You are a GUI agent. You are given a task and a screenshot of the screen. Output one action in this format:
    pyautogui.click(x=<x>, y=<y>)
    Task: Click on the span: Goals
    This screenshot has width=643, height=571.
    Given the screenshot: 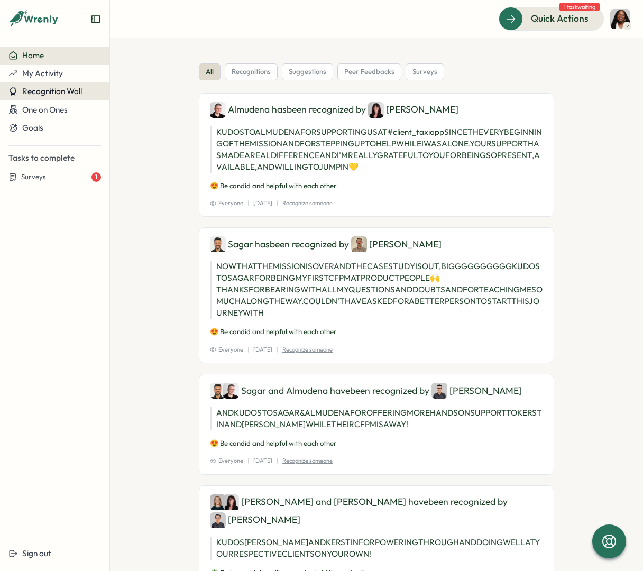 What is the action you would take?
    pyautogui.click(x=33, y=127)
    